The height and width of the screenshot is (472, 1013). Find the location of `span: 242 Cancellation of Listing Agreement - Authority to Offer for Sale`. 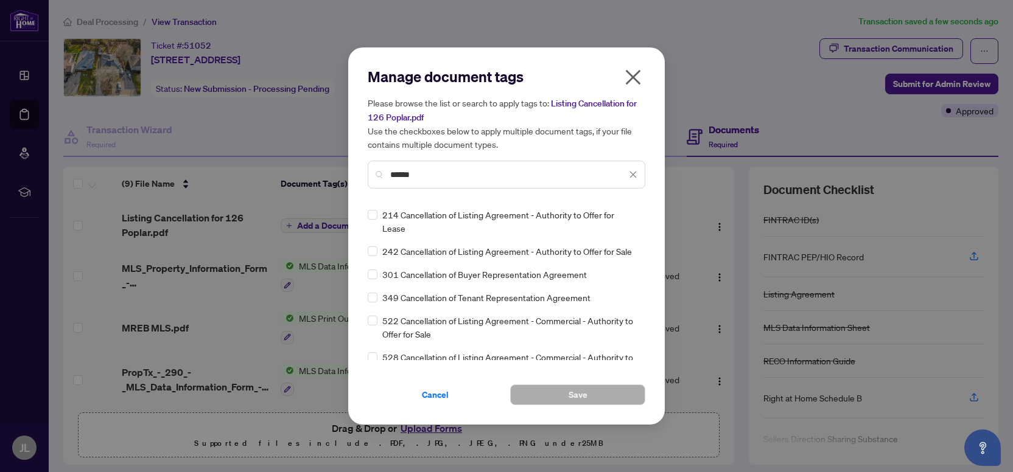

span: 242 Cancellation of Listing Agreement - Authority to Offer for Sale is located at coordinates (507, 251).